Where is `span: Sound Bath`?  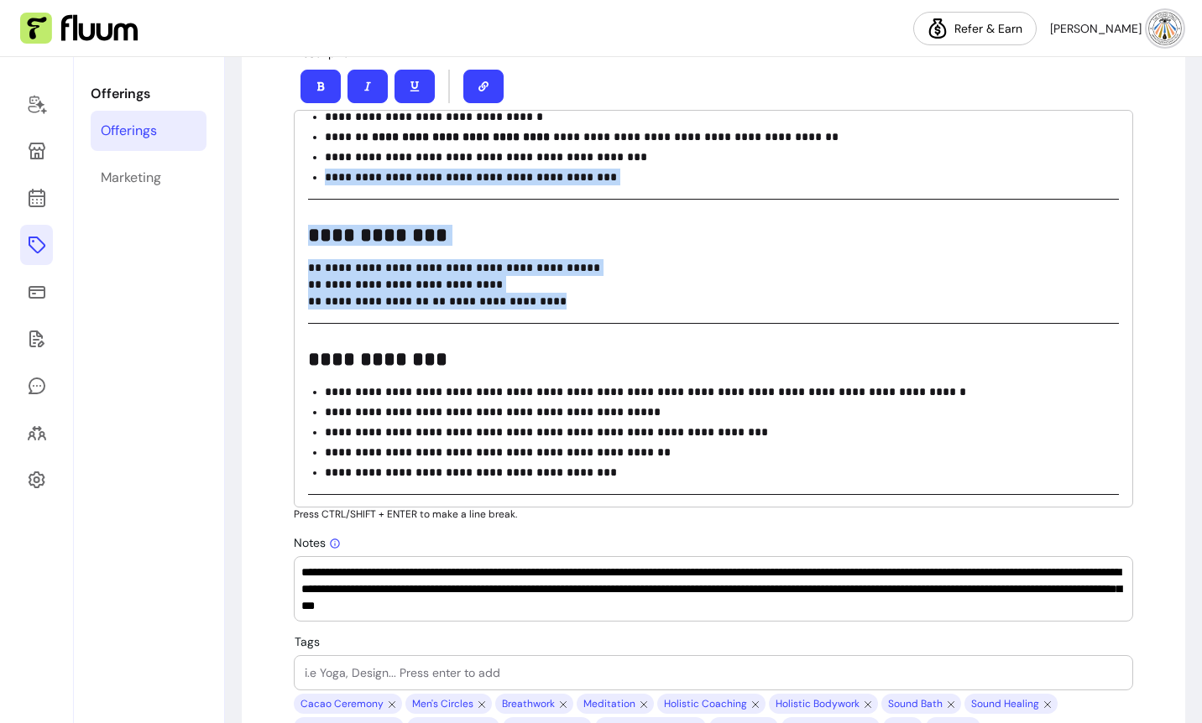
span: Sound Bath is located at coordinates (914, 704).